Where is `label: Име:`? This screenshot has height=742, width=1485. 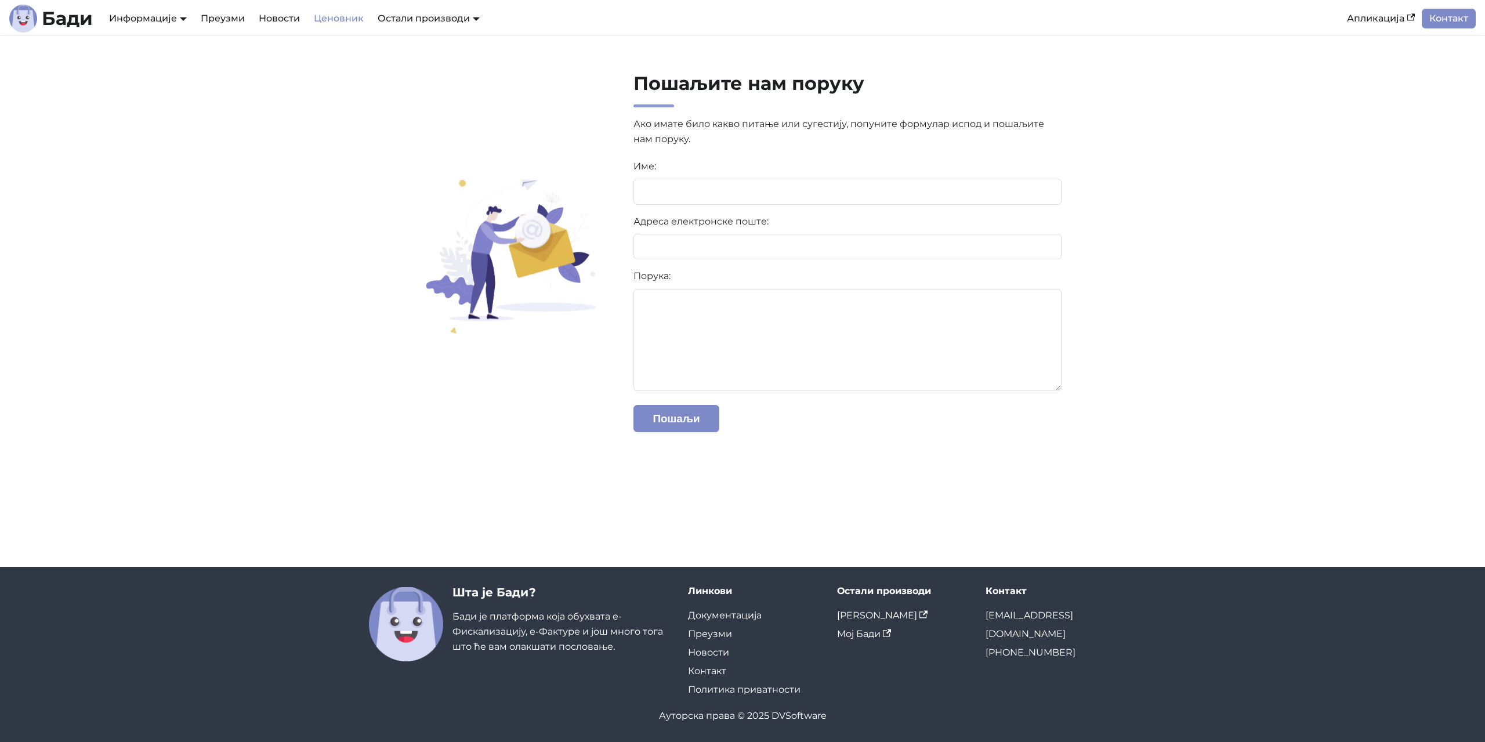
label: Име: is located at coordinates (847, 166).